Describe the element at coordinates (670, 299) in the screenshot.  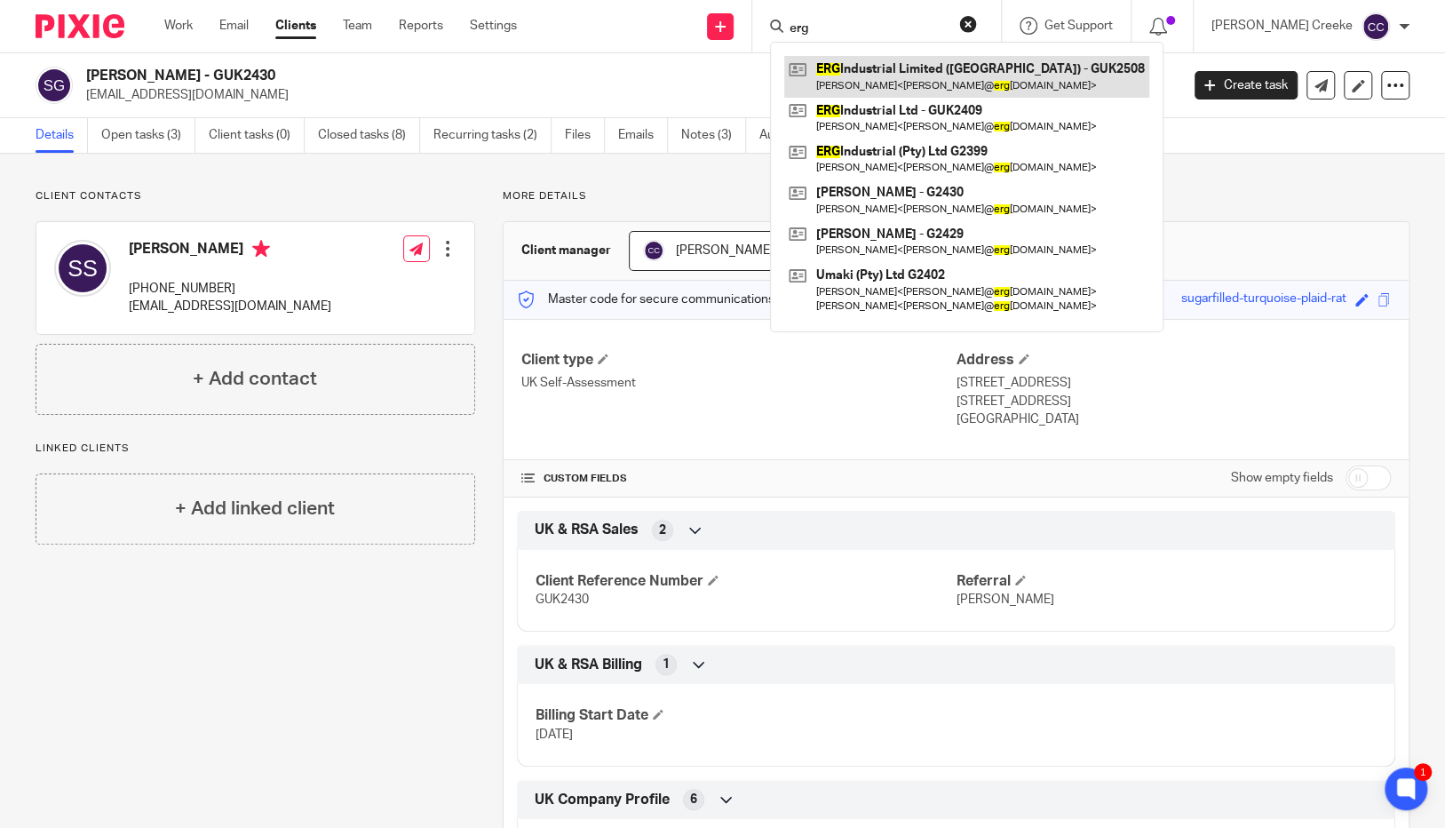
I see `p: Master code for secure communications and files` at that location.